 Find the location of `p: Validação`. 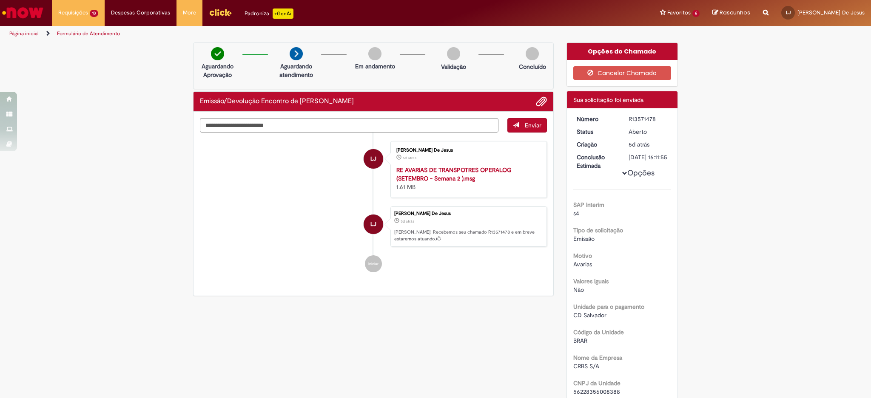

p: Validação is located at coordinates (453, 67).